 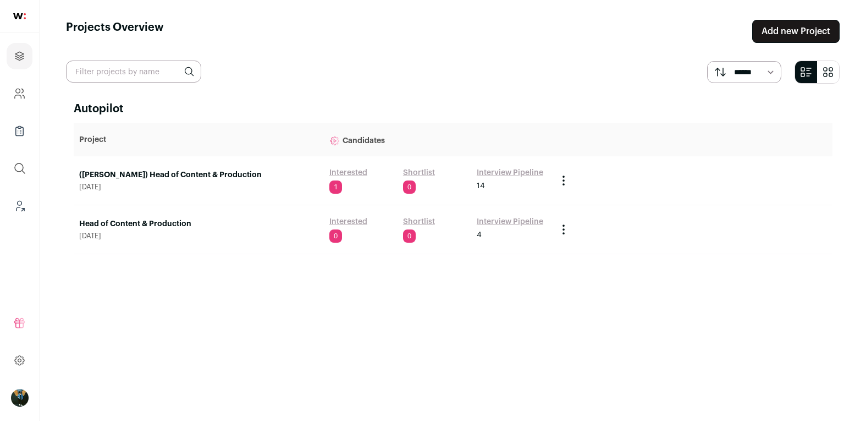 I want to click on a: Head of Content & Production, so click(x=198, y=224).